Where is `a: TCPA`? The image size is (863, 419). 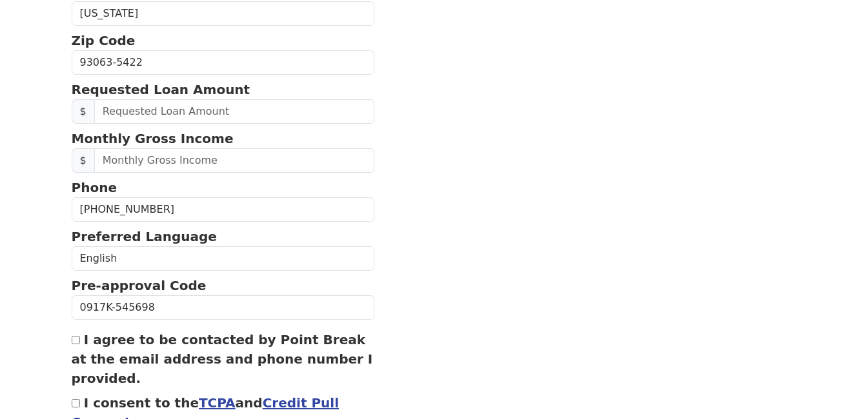 a: TCPA is located at coordinates (217, 403).